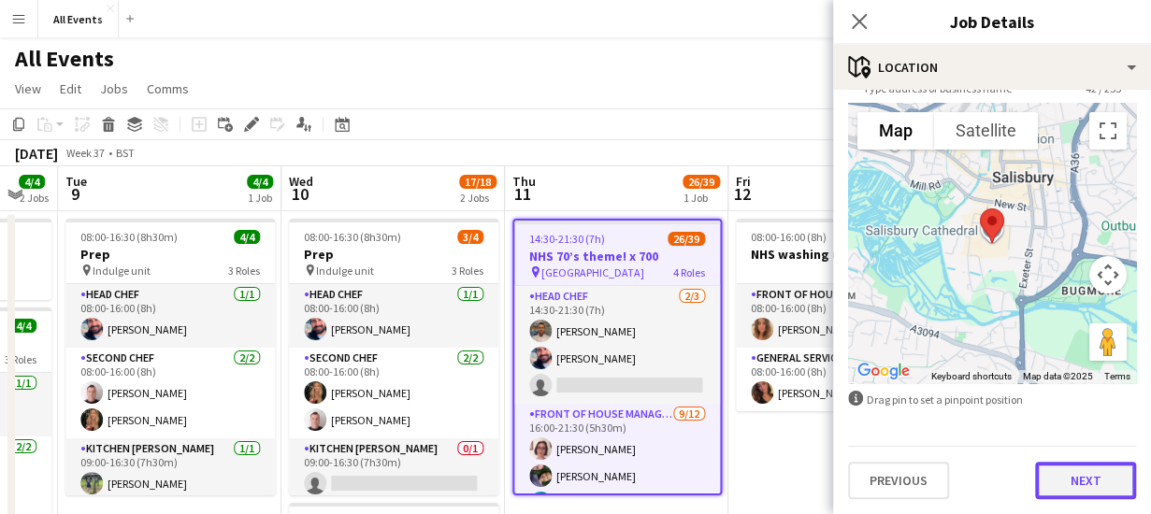 The height and width of the screenshot is (514, 1151). What do you see at coordinates (1058, 376) in the screenshot?
I see `span: Map data ©2025` at bounding box center [1058, 376].